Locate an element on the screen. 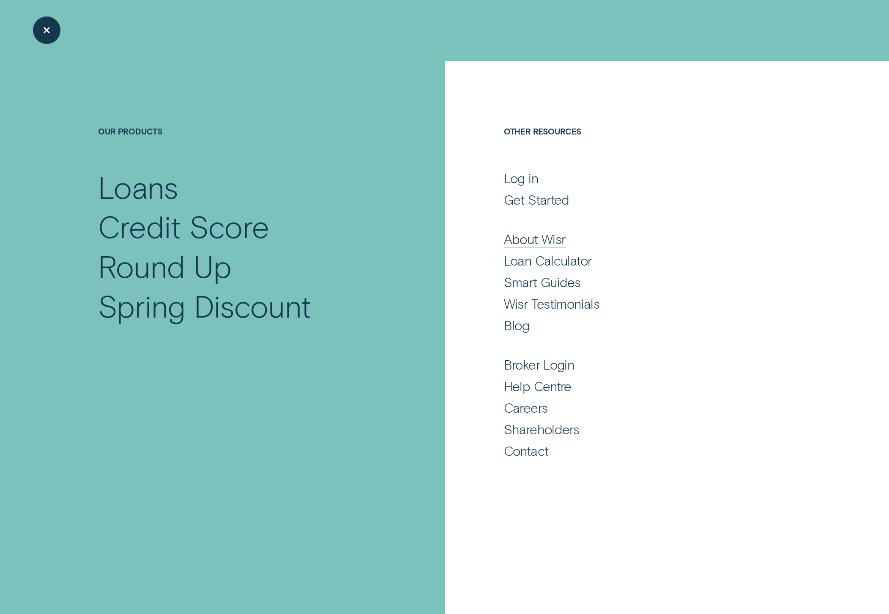 This screenshot has height=614, width=889. div: Credit Score is located at coordinates (183, 226).